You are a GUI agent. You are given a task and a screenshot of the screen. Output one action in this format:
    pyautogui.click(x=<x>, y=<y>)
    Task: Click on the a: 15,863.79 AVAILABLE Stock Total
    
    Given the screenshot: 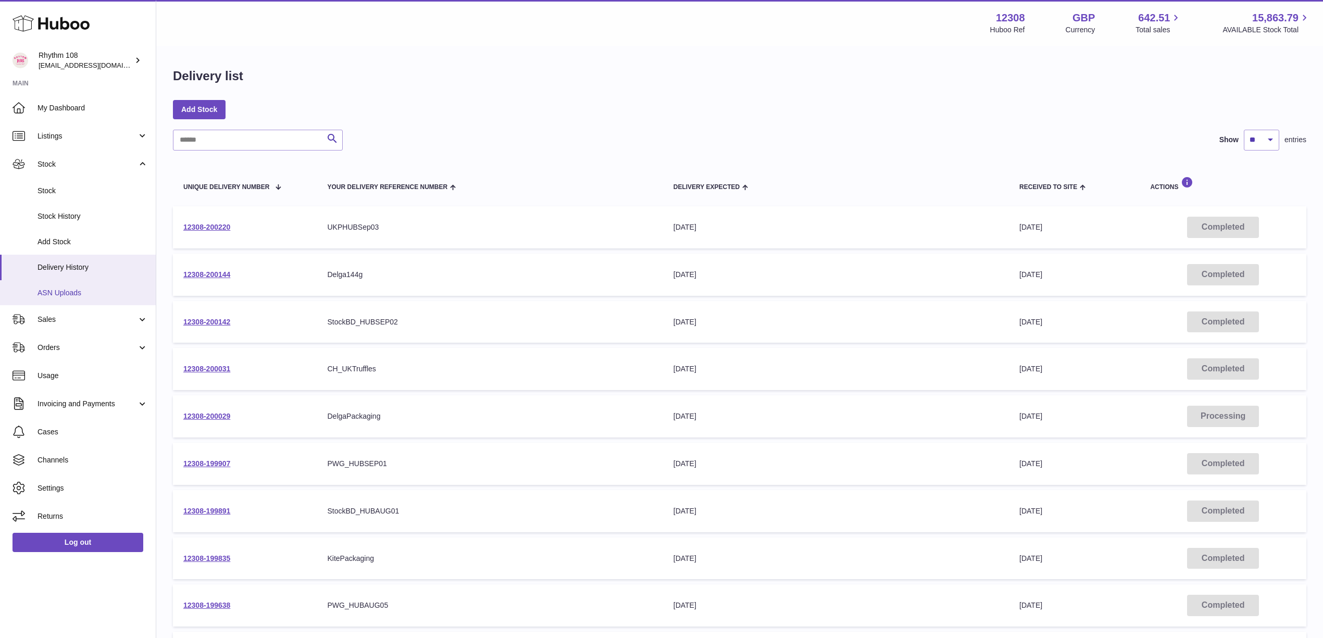 What is the action you would take?
    pyautogui.click(x=1266, y=23)
    